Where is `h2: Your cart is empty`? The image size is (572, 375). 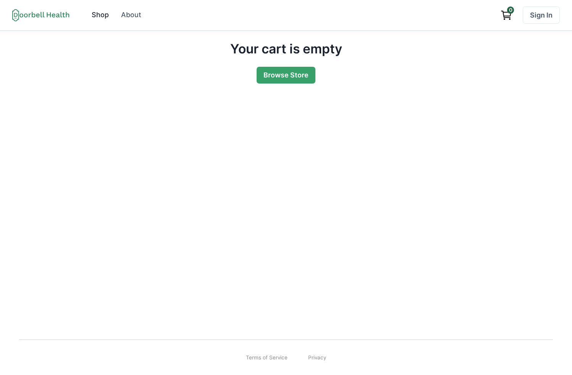
h2: Your cart is empty is located at coordinates (286, 49).